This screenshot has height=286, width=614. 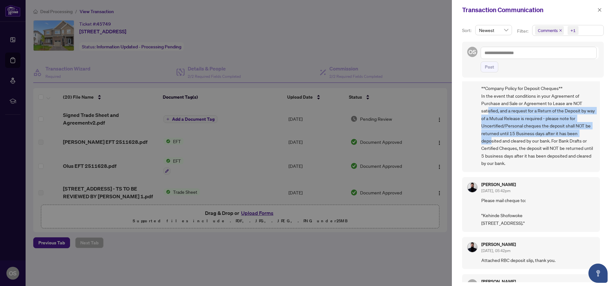 I want to click on span: Attached RBC deposit slip, thank you., so click(x=538, y=260).